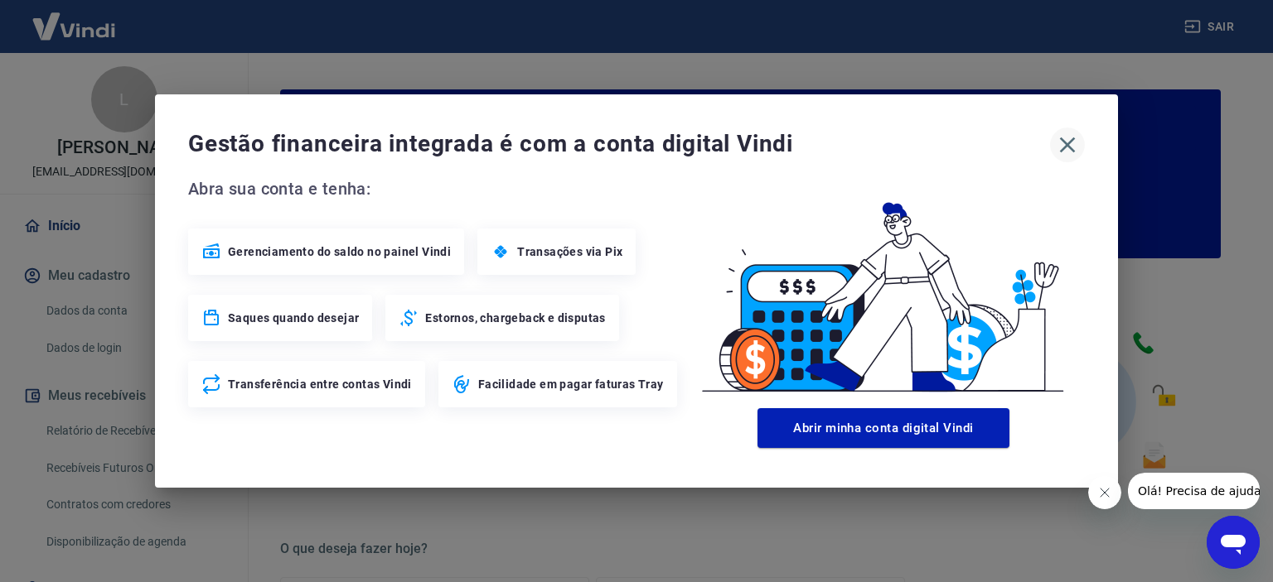  What do you see at coordinates (883, 288) in the screenshot?
I see `img: Good Billing` at bounding box center [883, 288].